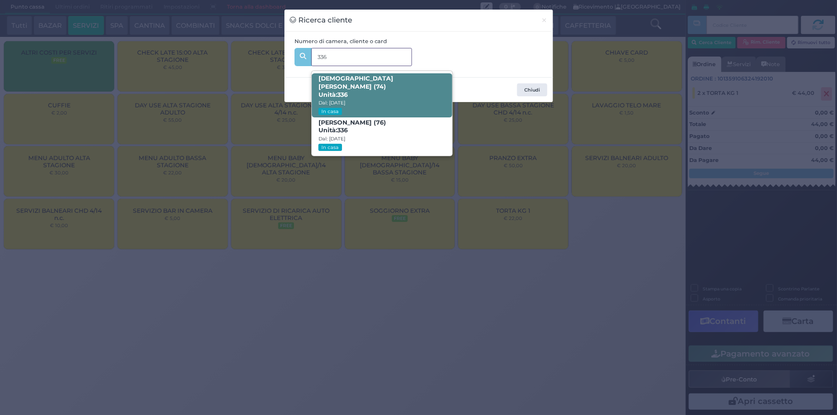 This screenshot has width=837, height=415. Describe the element at coordinates (362, 57) in the screenshot. I see `input: Es. 'Mario Rossi', '220' o '108123234234'` at that location.